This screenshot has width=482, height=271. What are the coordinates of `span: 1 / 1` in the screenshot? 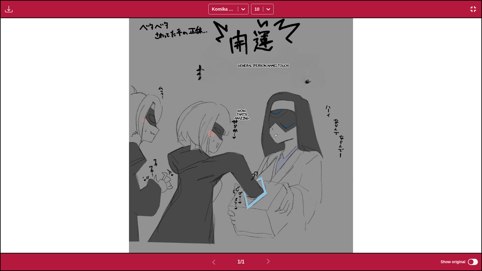 It's located at (241, 262).